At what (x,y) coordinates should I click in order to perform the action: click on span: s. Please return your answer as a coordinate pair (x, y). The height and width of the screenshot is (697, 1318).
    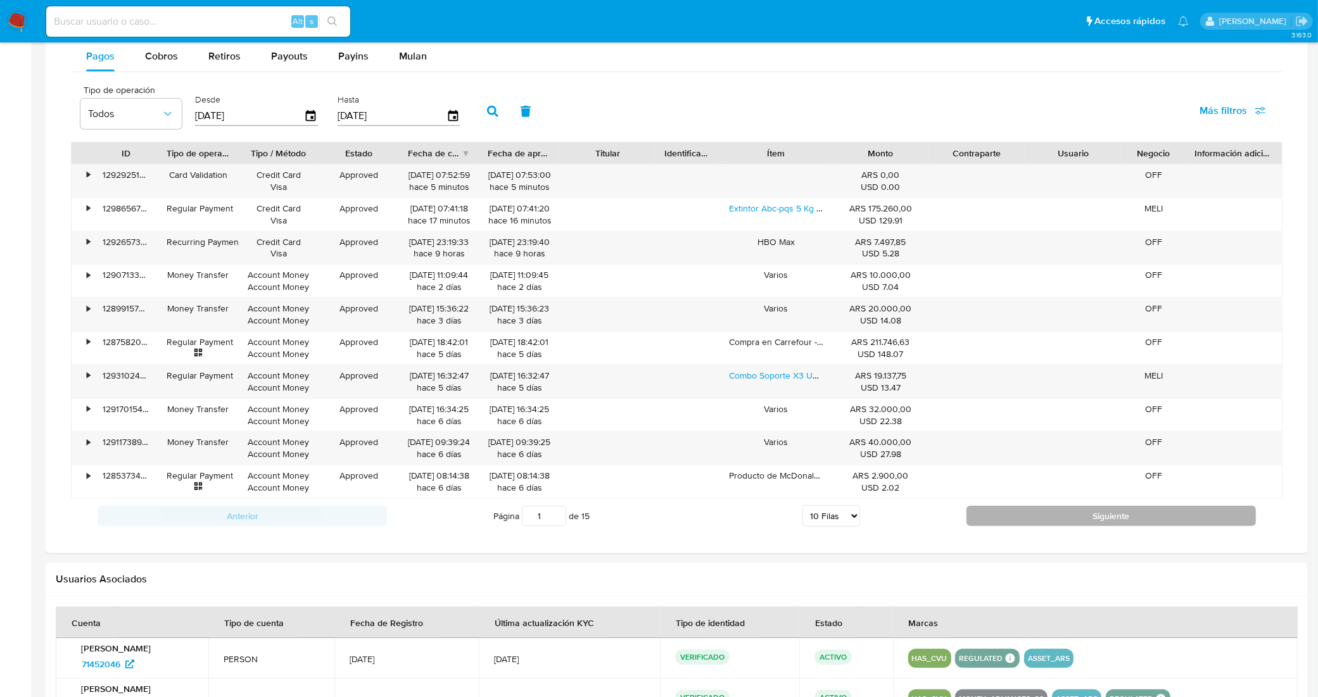
    Looking at the image, I should click on (312, 21).